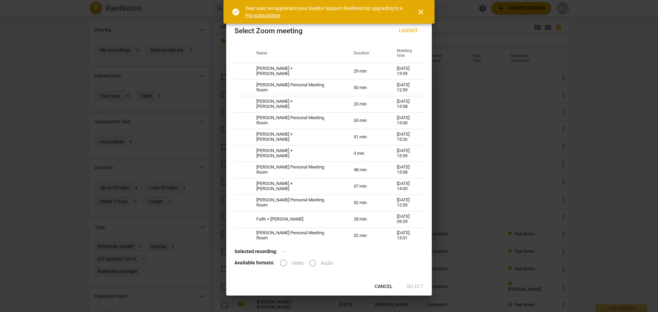 The image size is (658, 312). What do you see at coordinates (325, 12) in the screenshot?
I see `div: Dear user, we appreciate your loyalty! Support RaeNotes by upgrading to a` at bounding box center [325, 12].